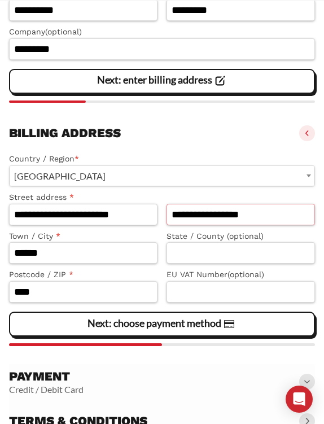 The image size is (324, 424). What do you see at coordinates (83, 197) in the screenshot?
I see `label: Street address` at bounding box center [83, 197].